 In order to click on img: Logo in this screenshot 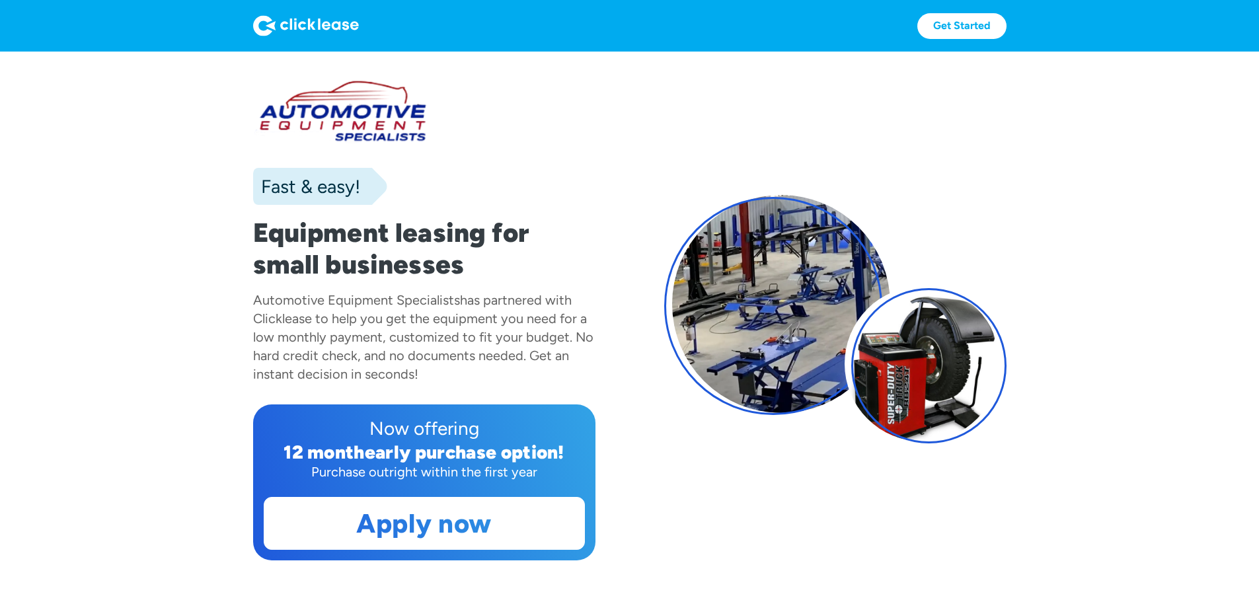, I will do `click(306, 26)`.